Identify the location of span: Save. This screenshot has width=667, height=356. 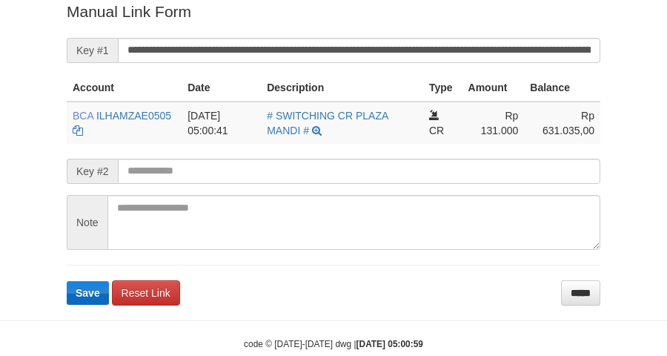
(87, 293).